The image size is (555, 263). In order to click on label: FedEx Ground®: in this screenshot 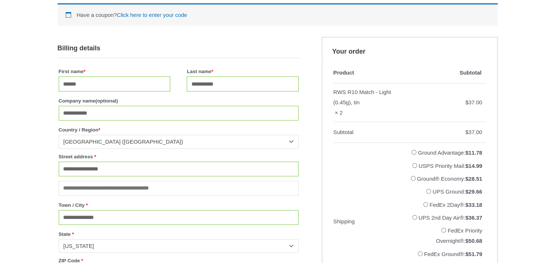, I will do `click(453, 253)`.